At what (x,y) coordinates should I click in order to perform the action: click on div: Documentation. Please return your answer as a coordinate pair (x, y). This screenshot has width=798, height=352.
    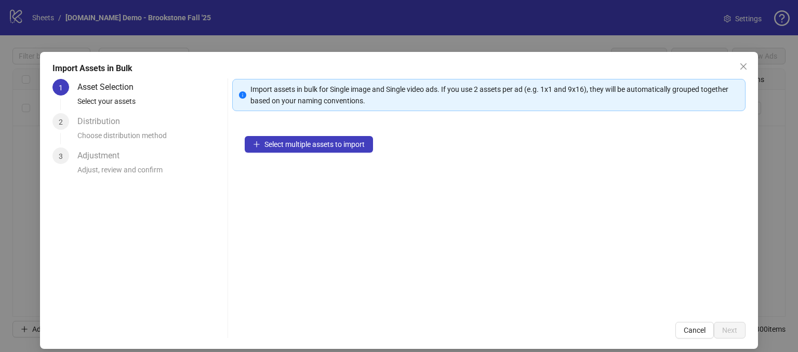
    Looking at the image, I should click on (98, 173).